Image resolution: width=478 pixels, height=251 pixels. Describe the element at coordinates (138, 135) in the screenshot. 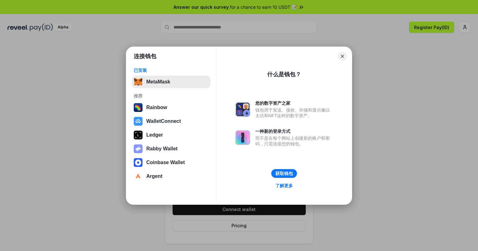

I see `img: svg+xml,%3Csvg%20xmlns%3D%22http%3A%2F%2Fwww.w3.org%2F2000%2Fsvg%22%20width%3D%2228%22%20height%3...` at that location.